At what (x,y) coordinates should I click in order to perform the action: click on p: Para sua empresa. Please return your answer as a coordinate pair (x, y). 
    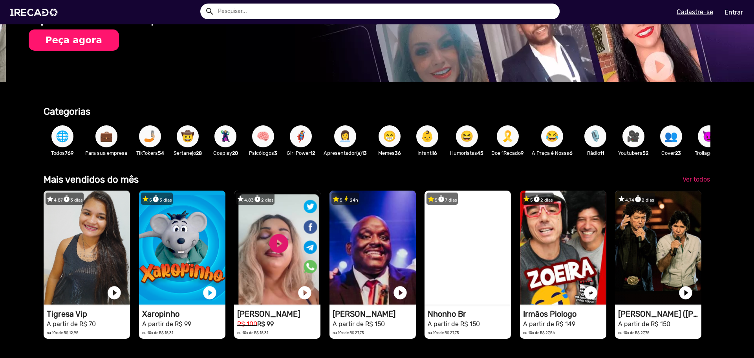
    Looking at the image, I should click on (106, 153).